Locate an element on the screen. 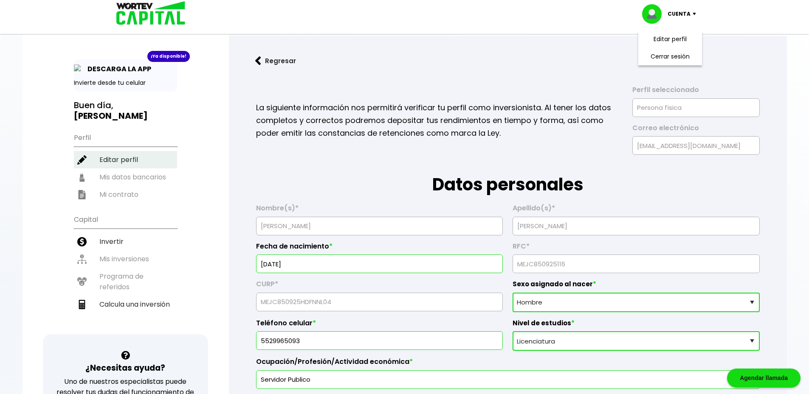 Image resolution: width=809 pixels, height=394 pixels. a: Calcula una inversión is located at coordinates (125, 304).